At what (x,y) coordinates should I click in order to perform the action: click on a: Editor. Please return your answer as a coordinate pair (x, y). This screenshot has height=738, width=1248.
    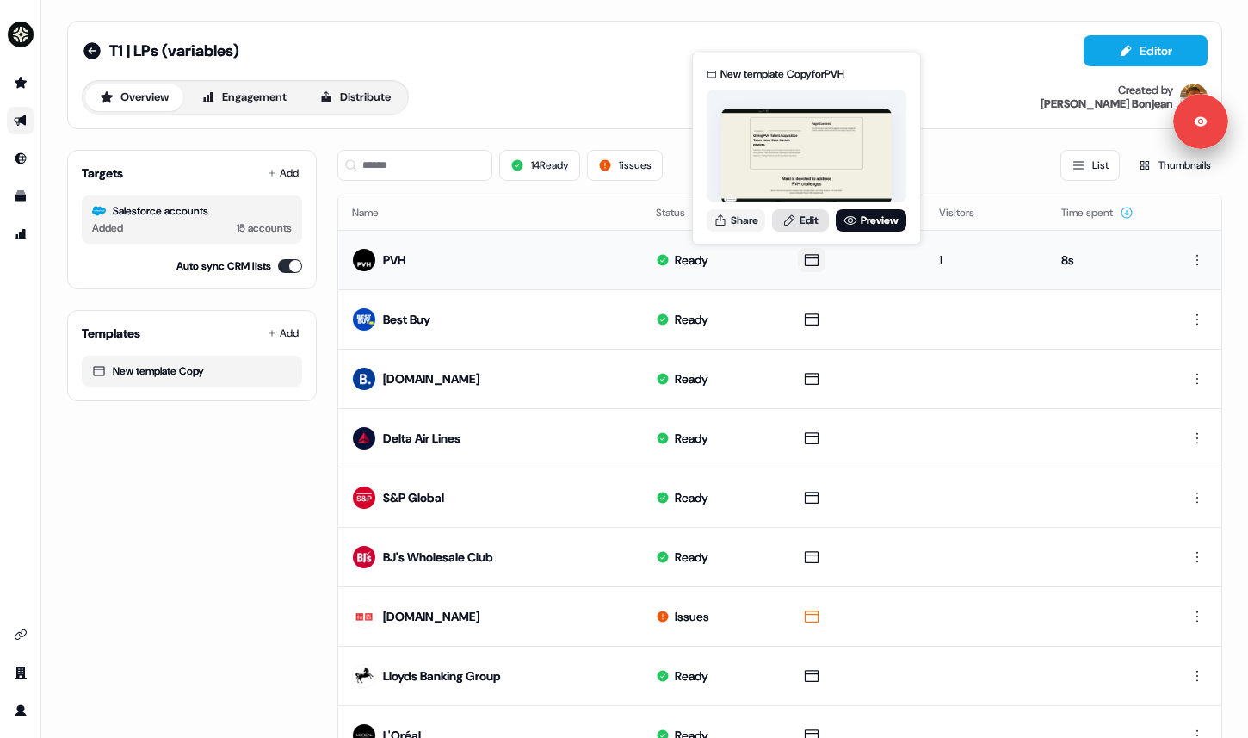
    Looking at the image, I should click on (1146, 53).